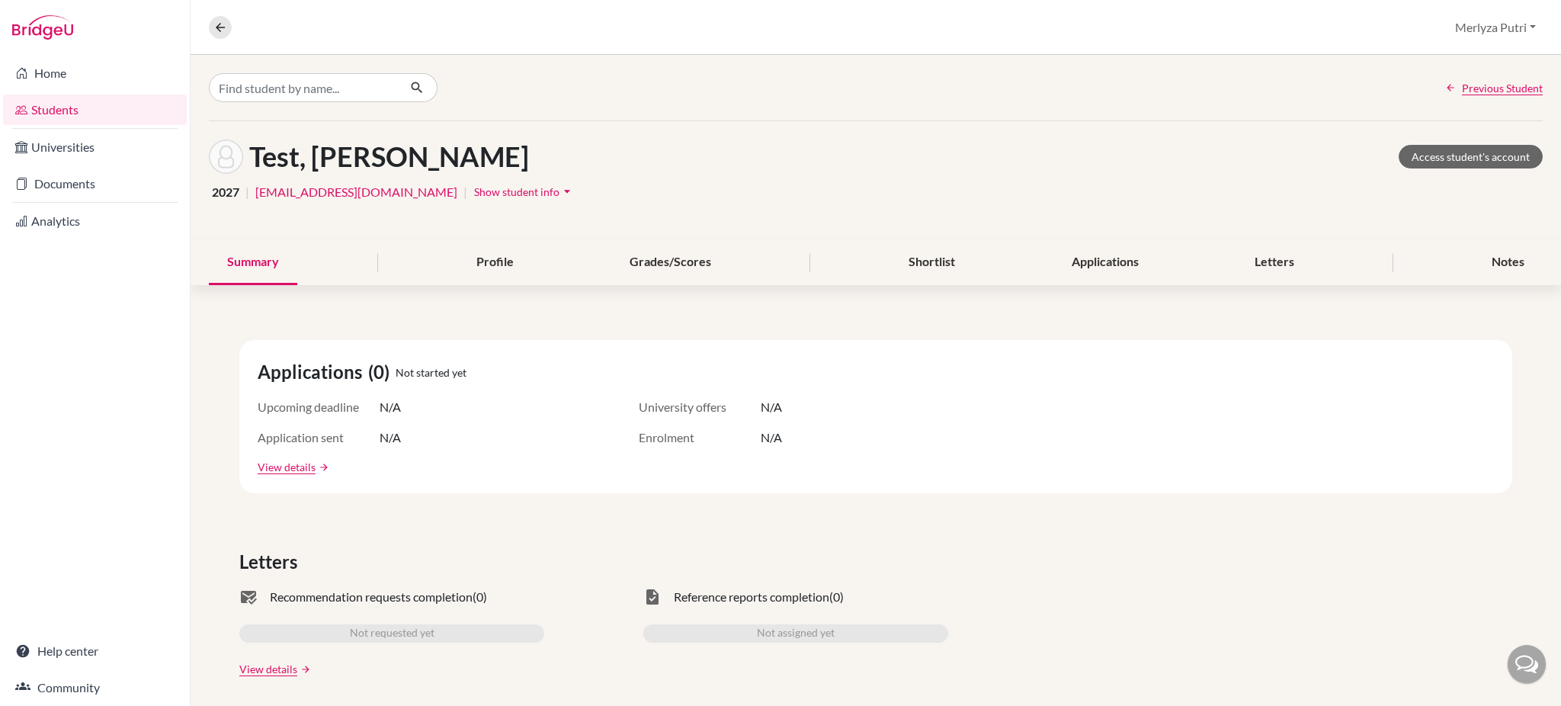 The image size is (1561, 706). What do you see at coordinates (796, 633) in the screenshot?
I see `span: Not assigned yet` at bounding box center [796, 633].